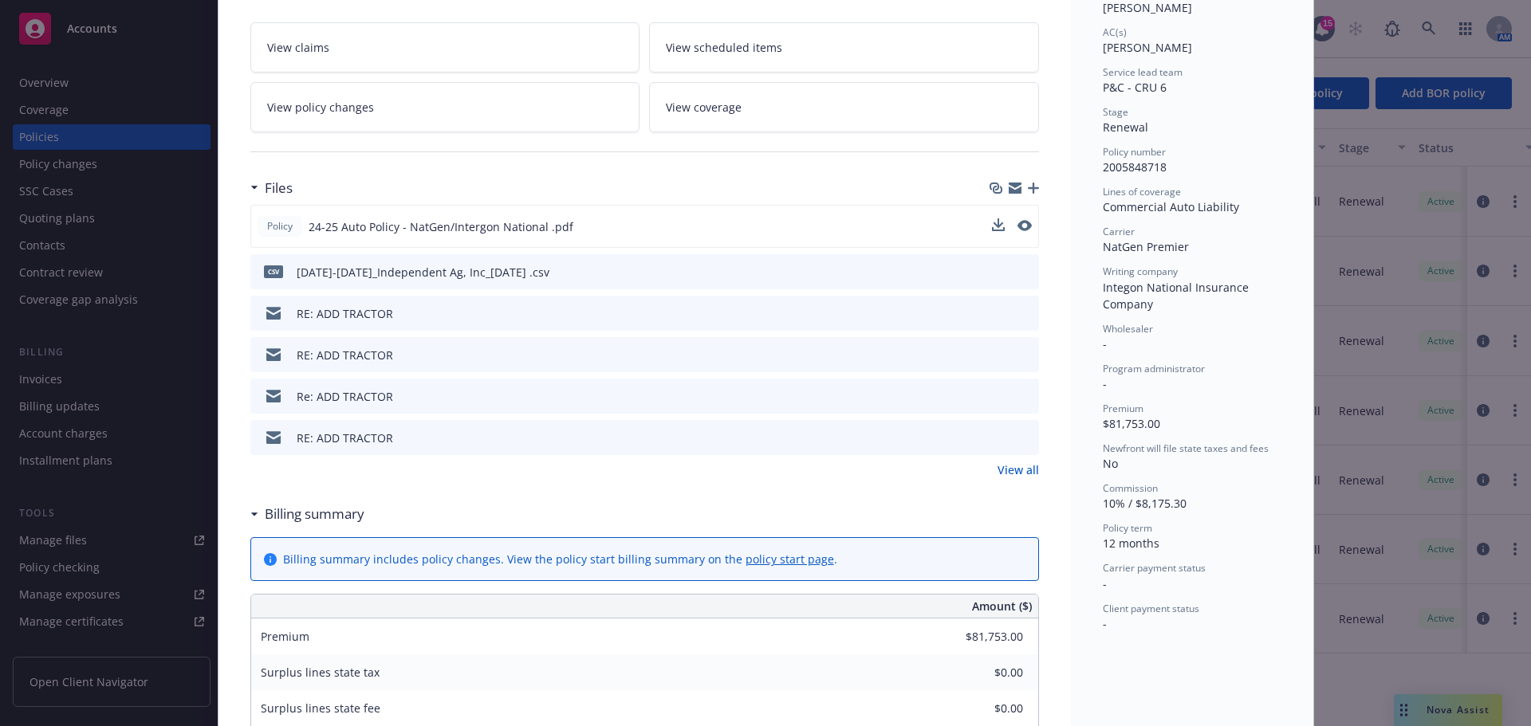  What do you see at coordinates (1154, 368) in the screenshot?
I see `span: Program administrator` at bounding box center [1154, 368].